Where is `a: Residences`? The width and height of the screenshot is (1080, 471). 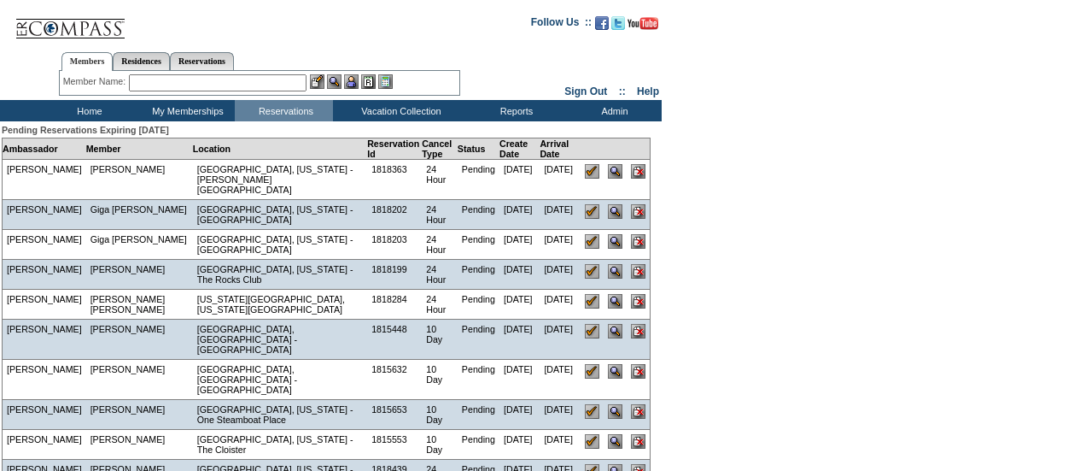 a: Residences is located at coordinates (141, 61).